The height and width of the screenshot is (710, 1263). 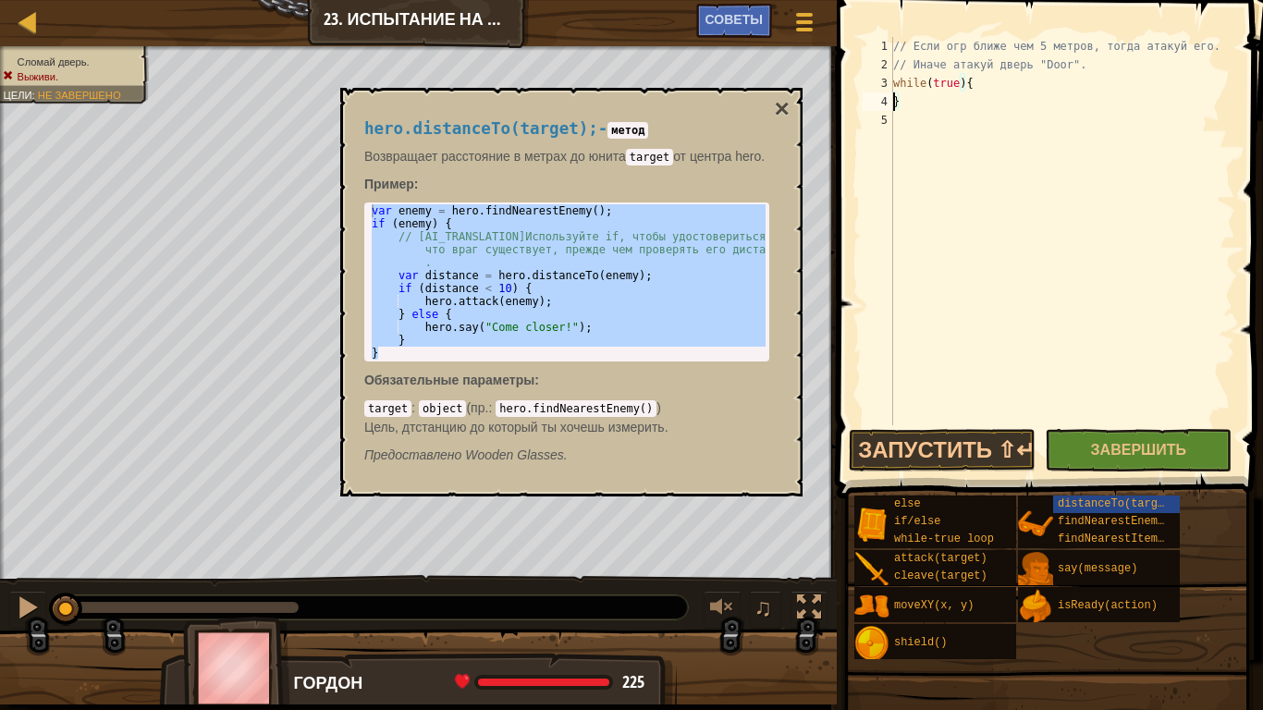 What do you see at coordinates (1138, 450) in the screenshot?
I see `button: Завершить` at bounding box center [1138, 450].